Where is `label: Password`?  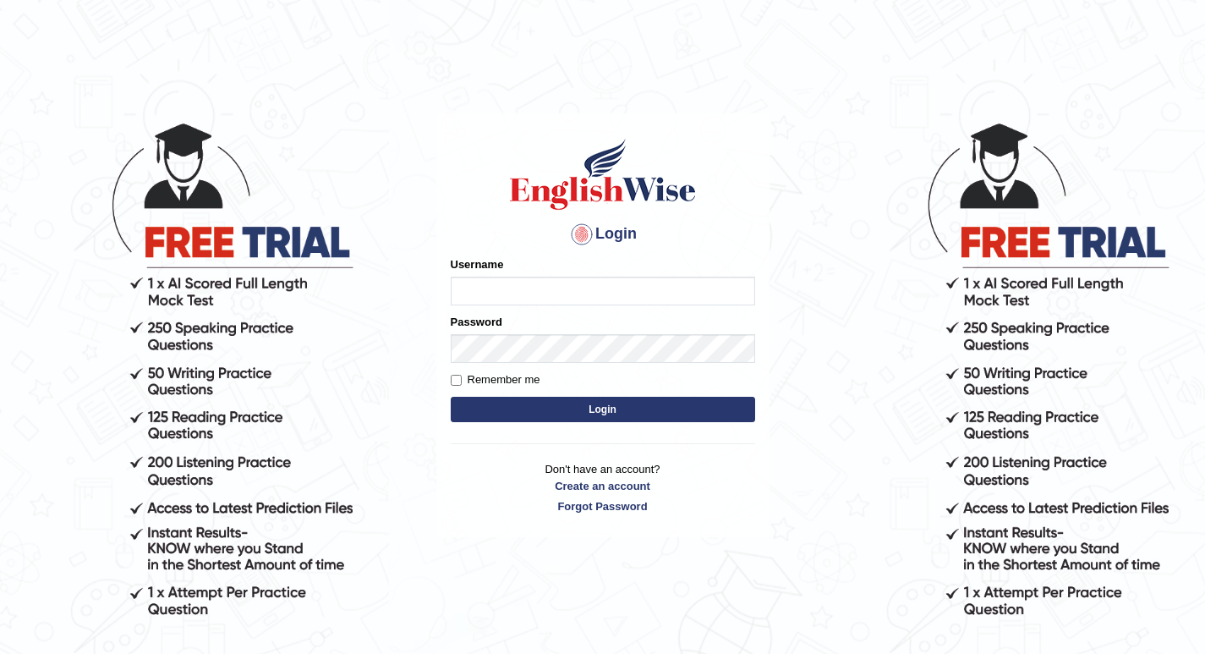 label: Password is located at coordinates (476, 321).